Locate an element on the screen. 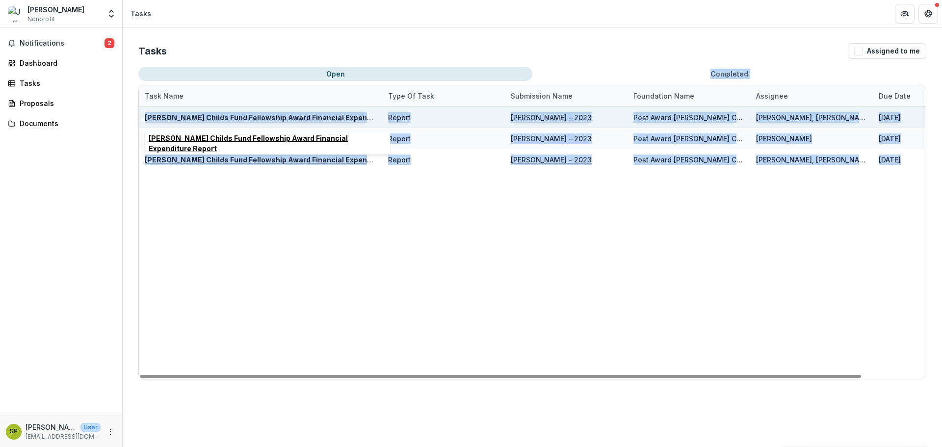 Image resolution: width=942 pixels, height=447 pixels. button: More is located at coordinates (110, 432).